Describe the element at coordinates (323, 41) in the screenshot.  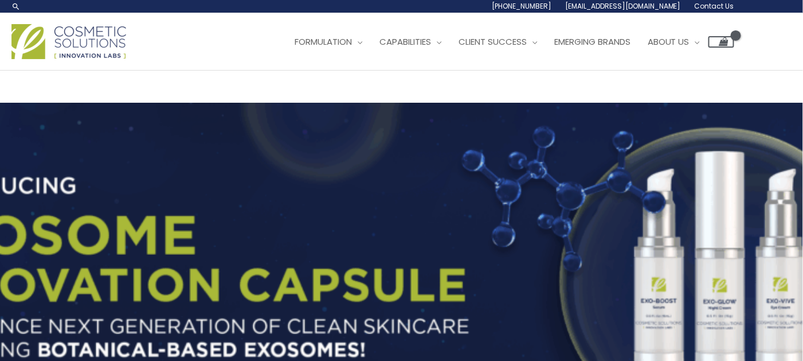
I see `span: Formulation` at that location.